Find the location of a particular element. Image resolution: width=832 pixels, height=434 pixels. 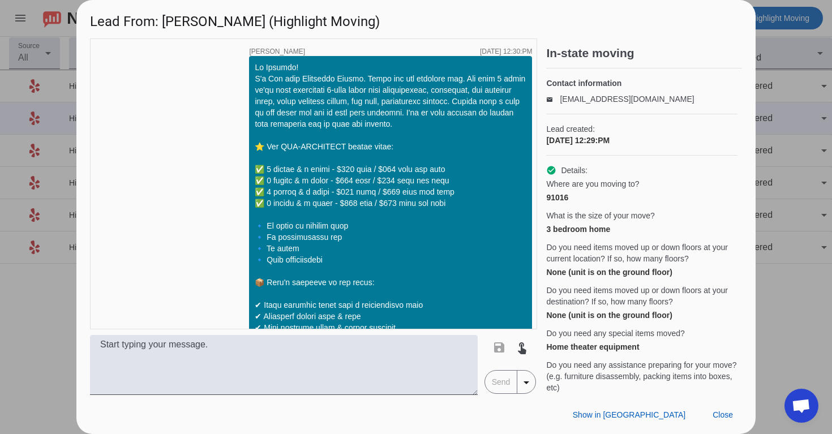

div: 3 bedroom home is located at coordinates (642, 229).